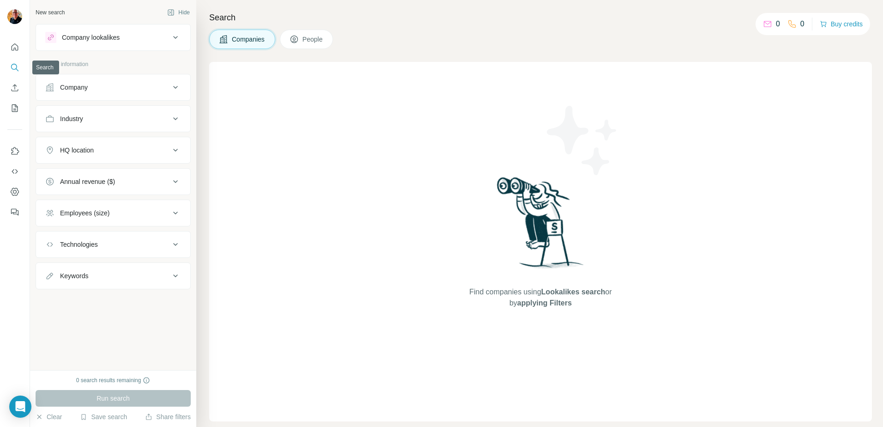 The image size is (883, 427). Describe the element at coordinates (113, 213) in the screenshot. I see `button: Employees (size)` at that location.